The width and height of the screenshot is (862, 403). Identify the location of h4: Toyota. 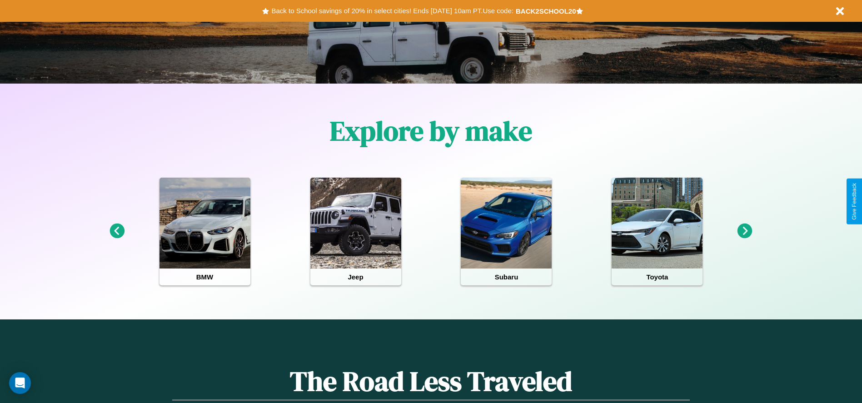
(657, 277).